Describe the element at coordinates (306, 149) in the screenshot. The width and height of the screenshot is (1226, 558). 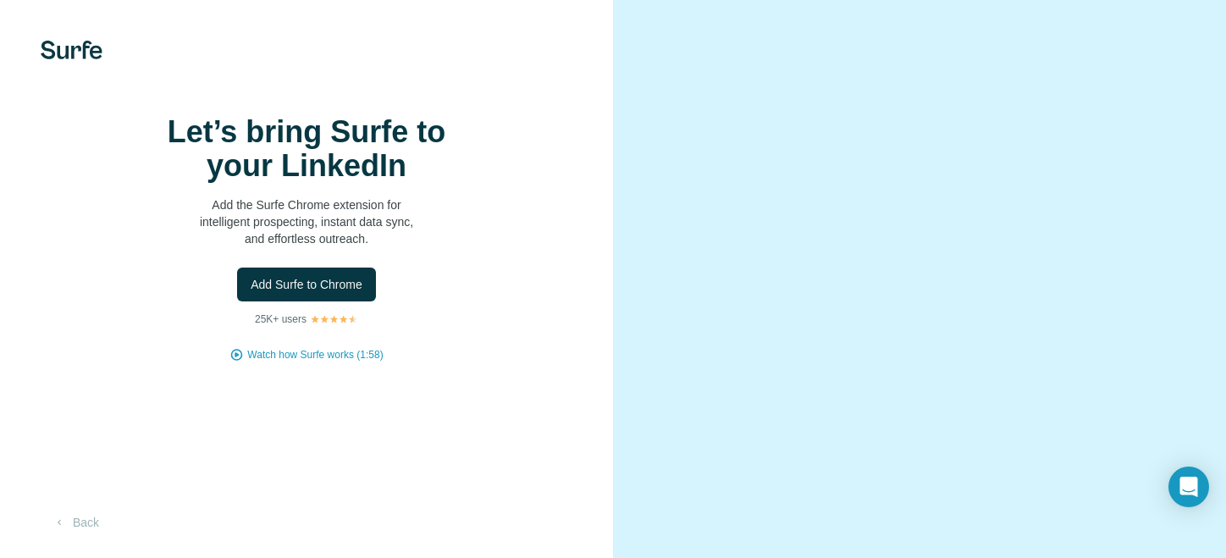
I see `h1: Let’s bring Surfe to your LinkedIn` at that location.